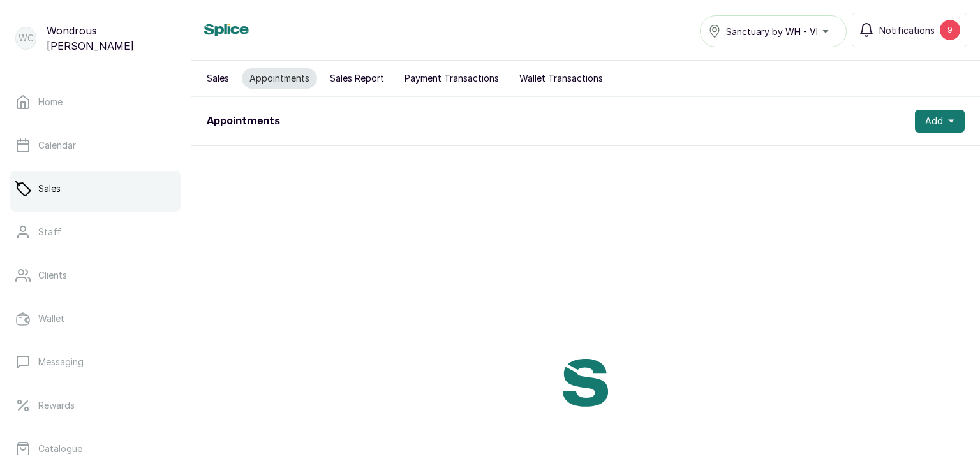  Describe the element at coordinates (95, 145) in the screenshot. I see `a: Calendar` at that location.